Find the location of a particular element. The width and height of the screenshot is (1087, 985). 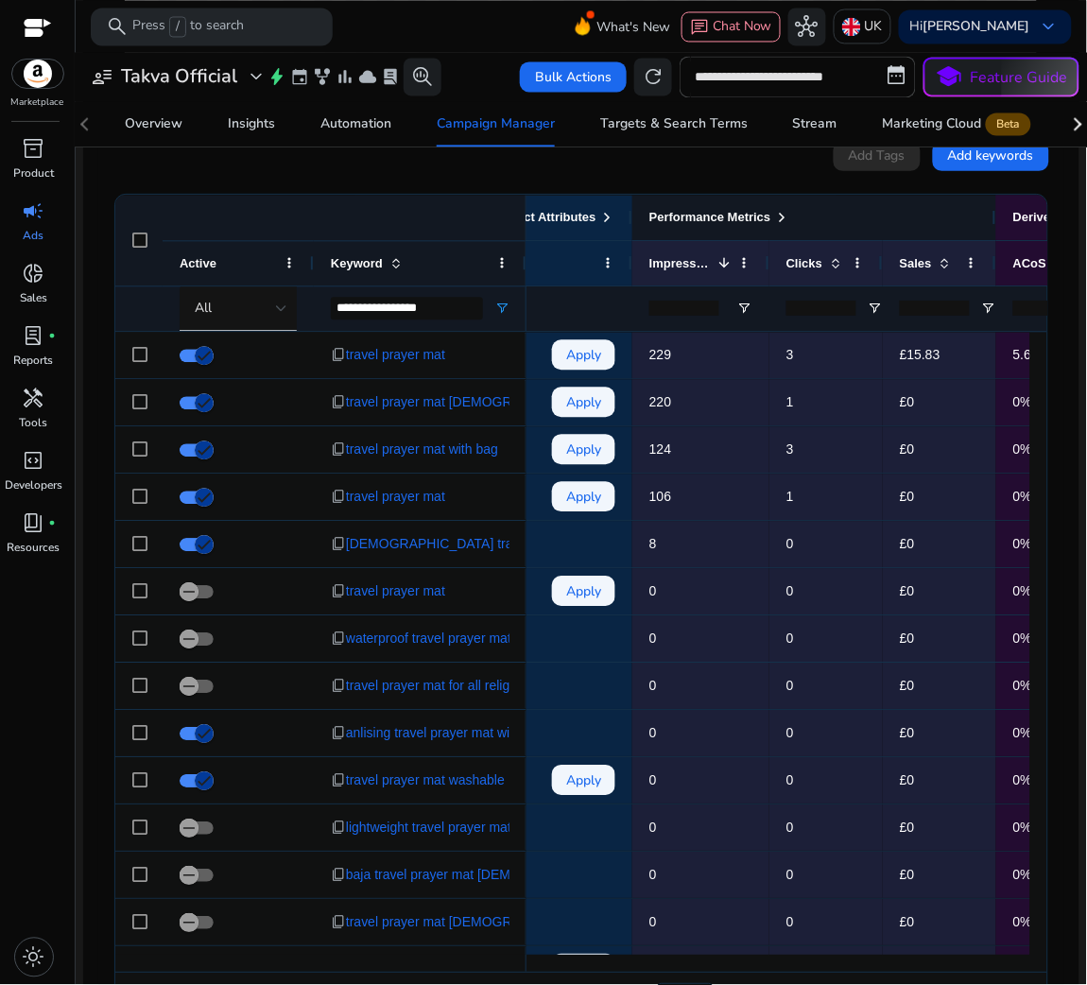

span: Beta is located at coordinates (1009, 124).